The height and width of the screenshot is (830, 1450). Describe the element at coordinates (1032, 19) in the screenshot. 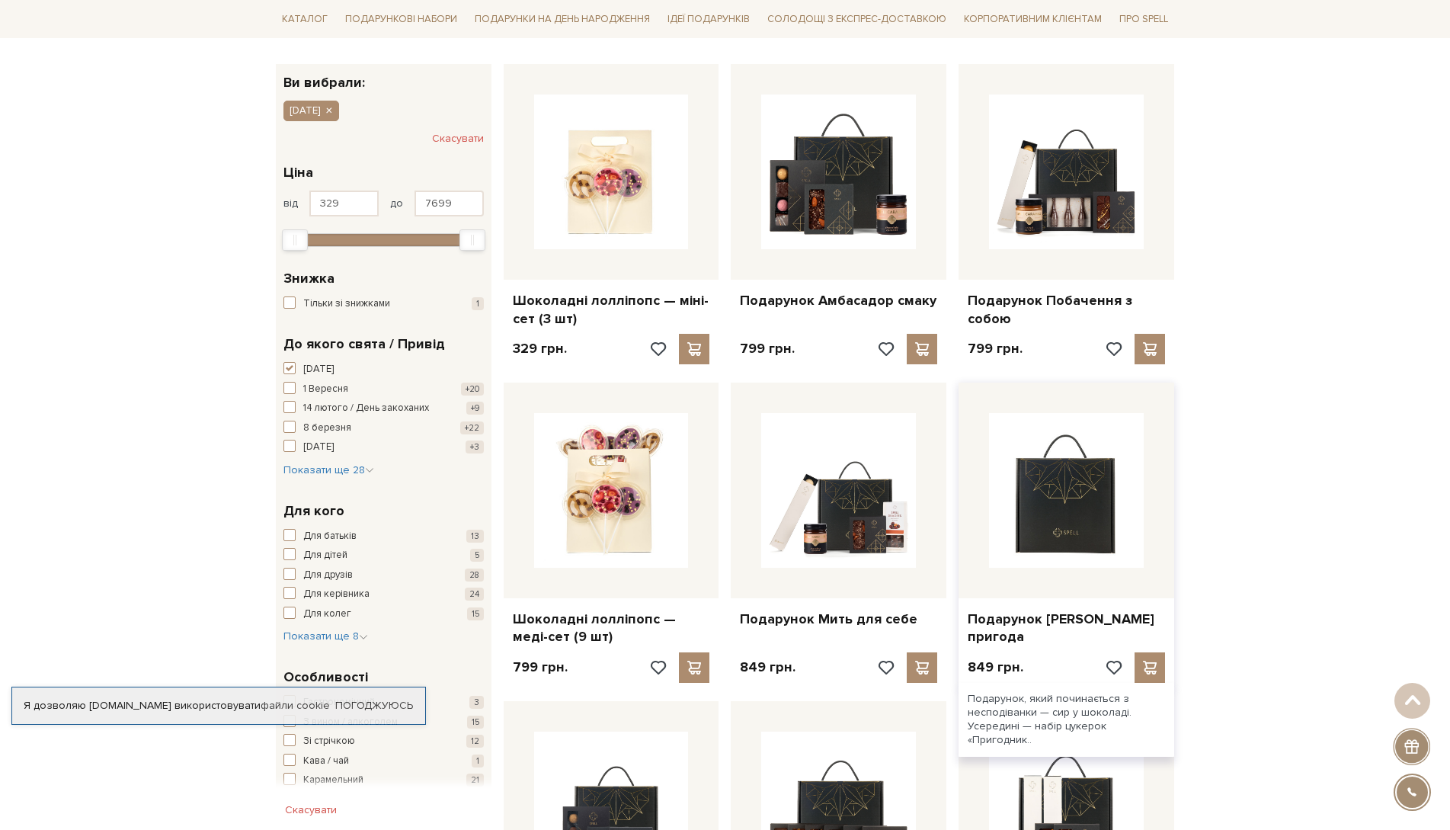

I see `a: Корпоративним клієнтам` at that location.